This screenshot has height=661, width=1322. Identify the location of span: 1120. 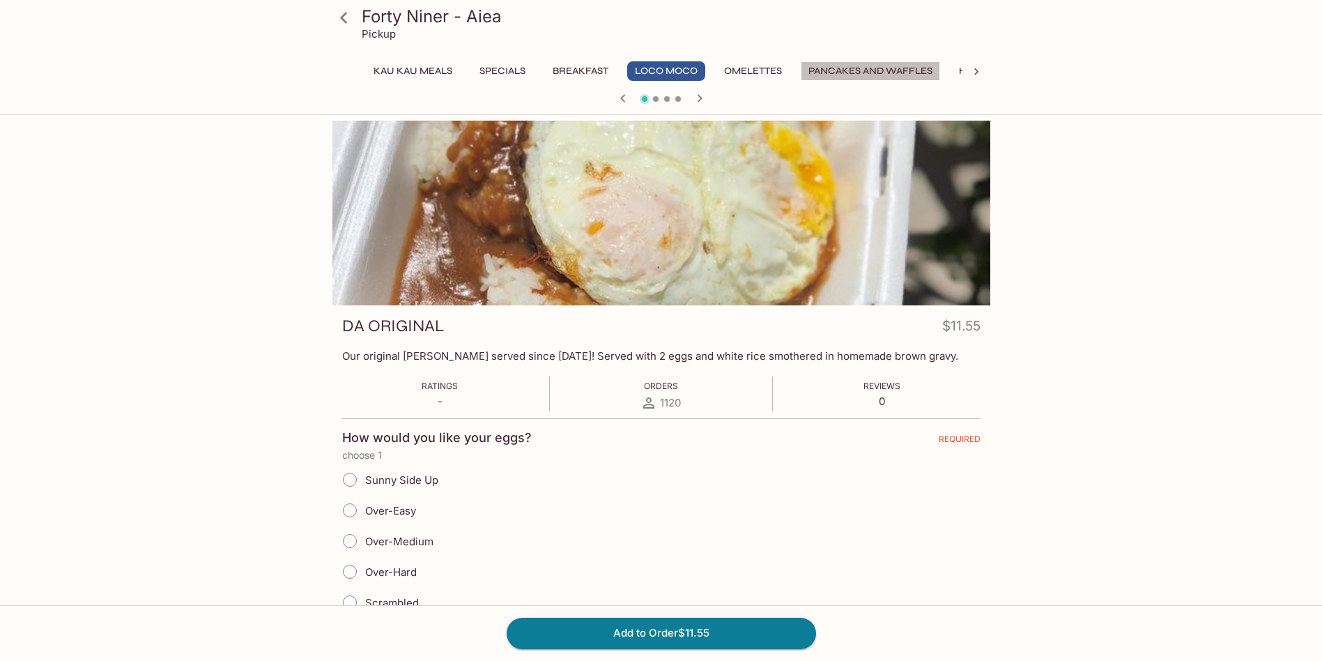
(670, 402).